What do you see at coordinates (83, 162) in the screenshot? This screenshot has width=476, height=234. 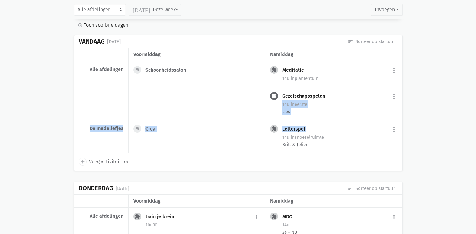 I see `i: add` at bounding box center [83, 162].